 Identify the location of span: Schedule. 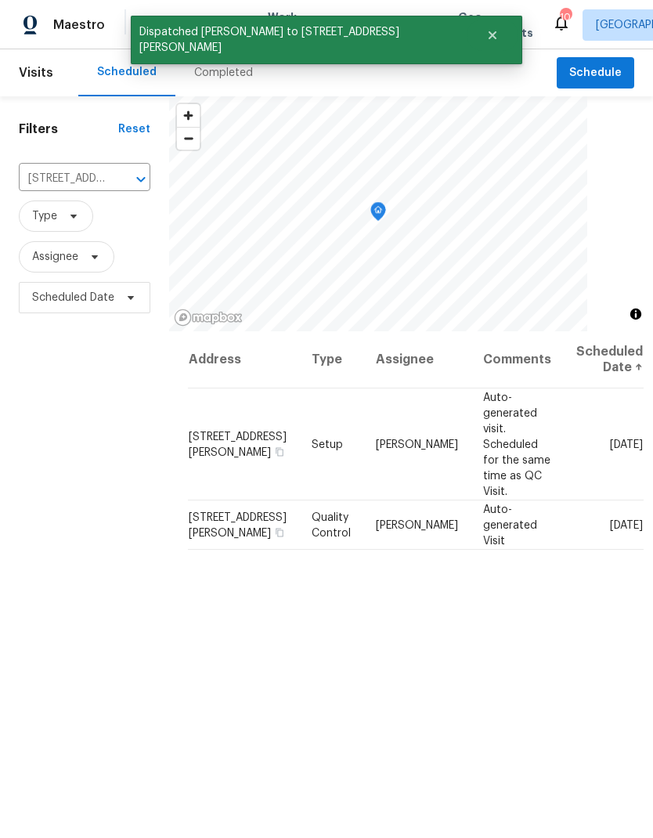
(595, 73).